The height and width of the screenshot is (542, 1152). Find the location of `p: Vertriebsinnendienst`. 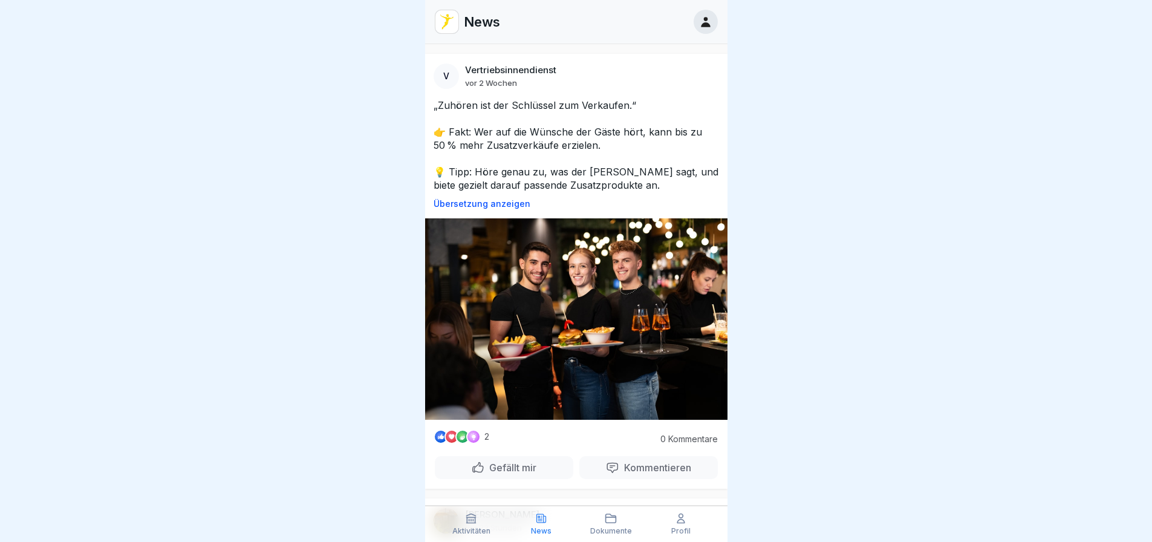

p: Vertriebsinnendienst is located at coordinates (510, 70).